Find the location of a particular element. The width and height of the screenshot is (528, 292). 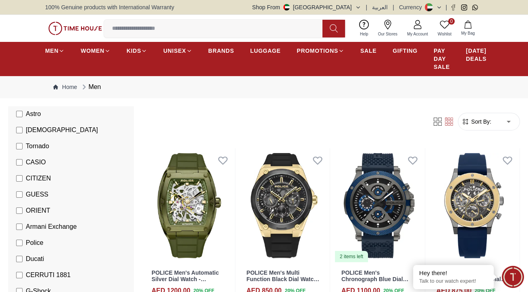

a: LUGGAGE is located at coordinates (266, 51).